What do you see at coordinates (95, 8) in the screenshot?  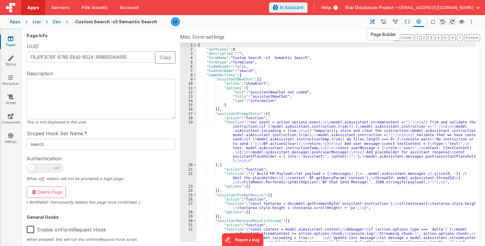 I see `span: File Assets` at bounding box center [95, 8].